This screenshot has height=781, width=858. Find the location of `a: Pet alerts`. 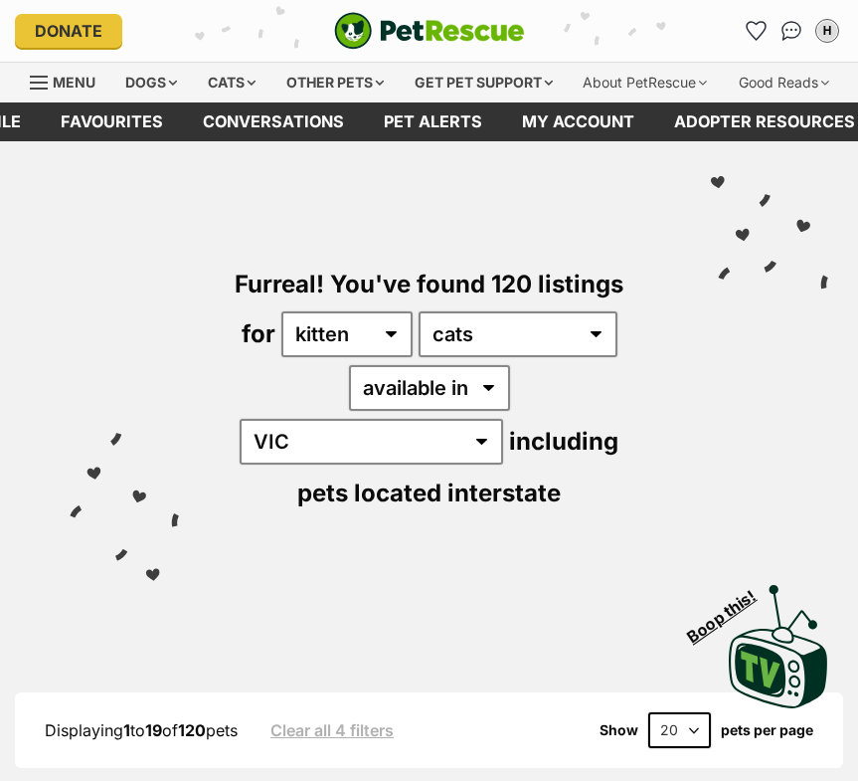

a: Pet alerts is located at coordinates (433, 121).